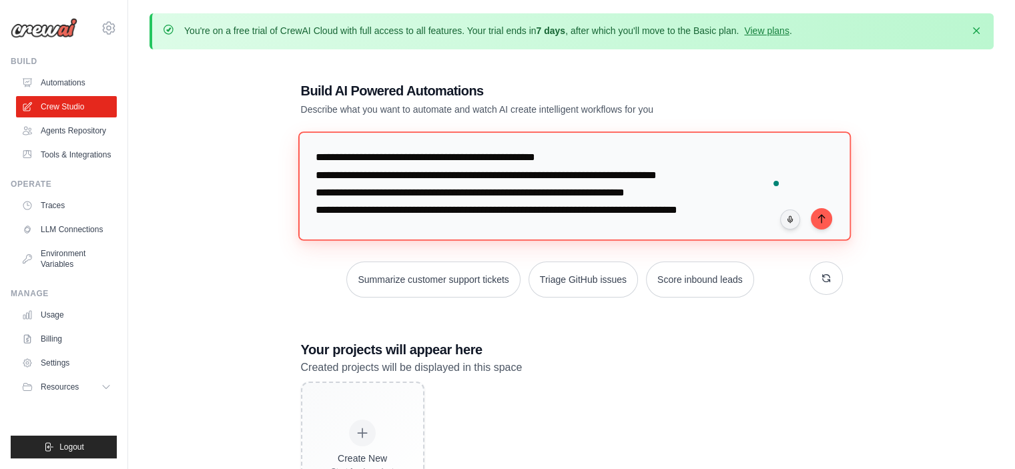 The width and height of the screenshot is (1015, 469). Describe the element at coordinates (433, 280) in the screenshot. I see `button: Summarize customer support tickets` at that location.